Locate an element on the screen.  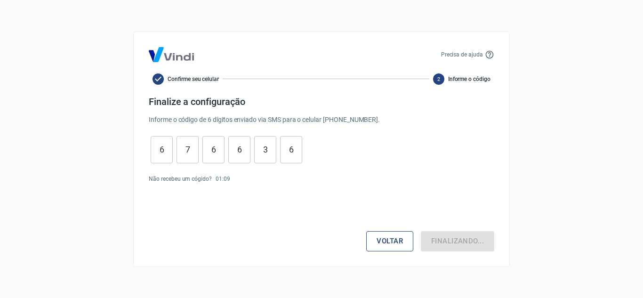
span: Confirme seu celular is located at coordinates (193, 79).